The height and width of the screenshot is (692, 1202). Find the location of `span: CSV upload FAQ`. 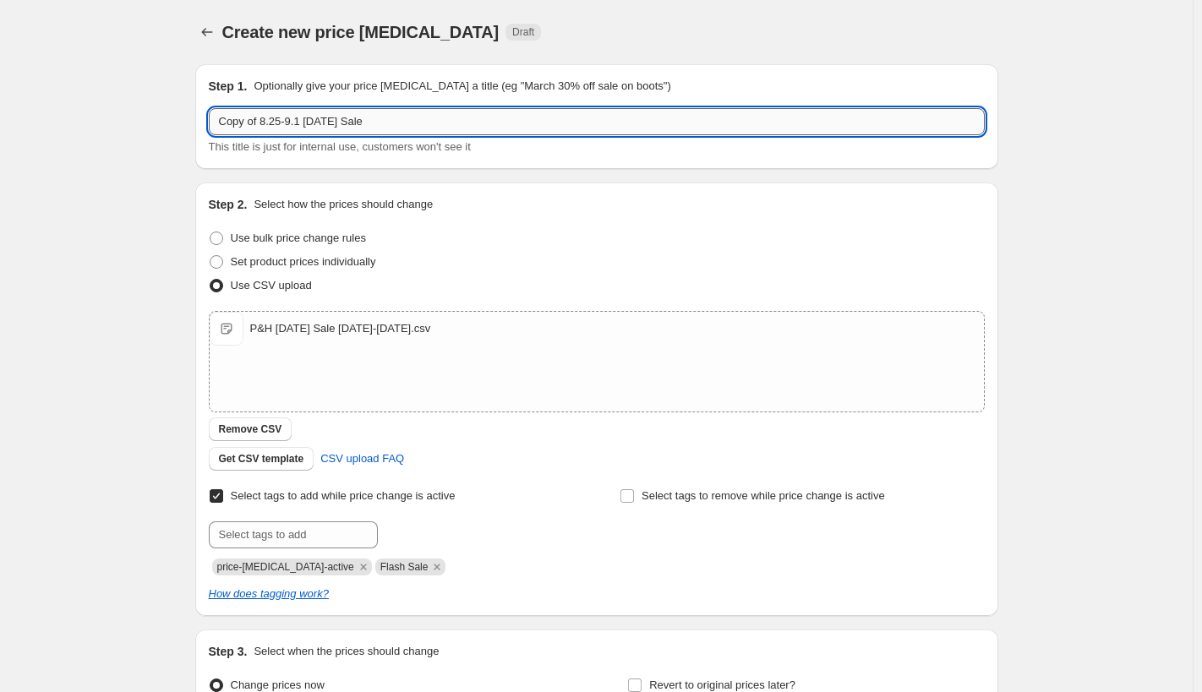

span: CSV upload FAQ is located at coordinates (362, 459).